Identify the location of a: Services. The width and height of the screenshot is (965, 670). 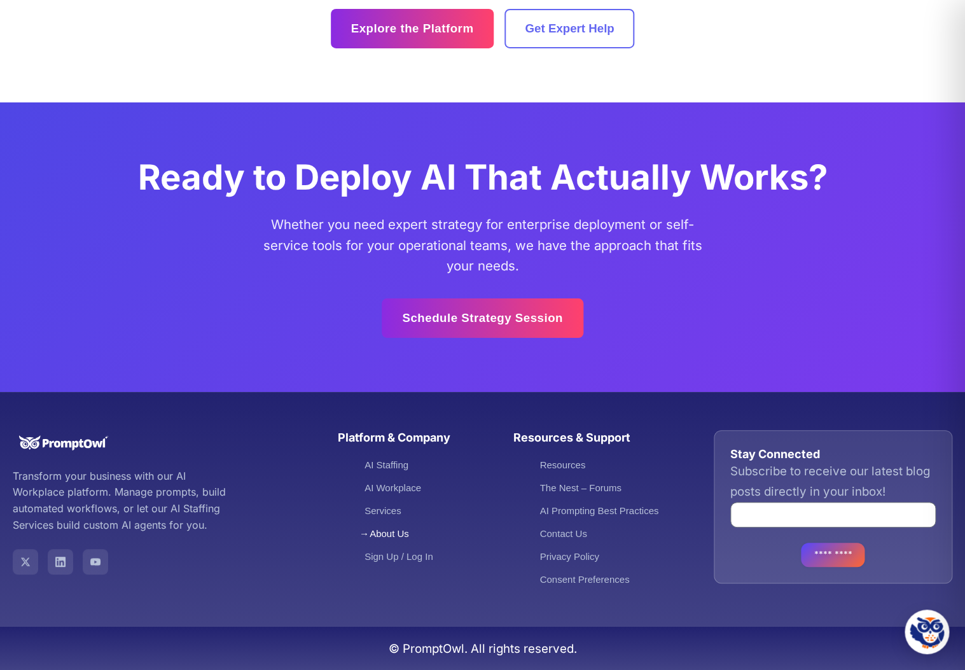
(383, 510).